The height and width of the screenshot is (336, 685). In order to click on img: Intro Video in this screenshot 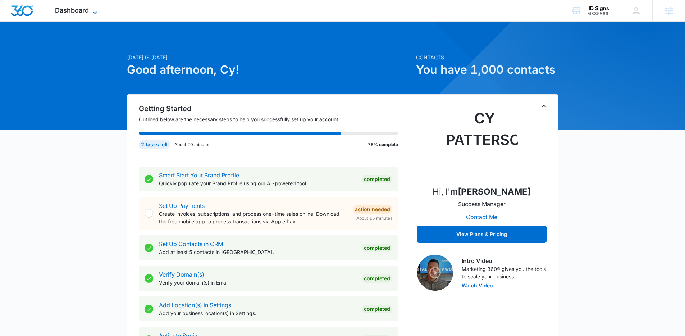, I will do `click(435, 272)`.